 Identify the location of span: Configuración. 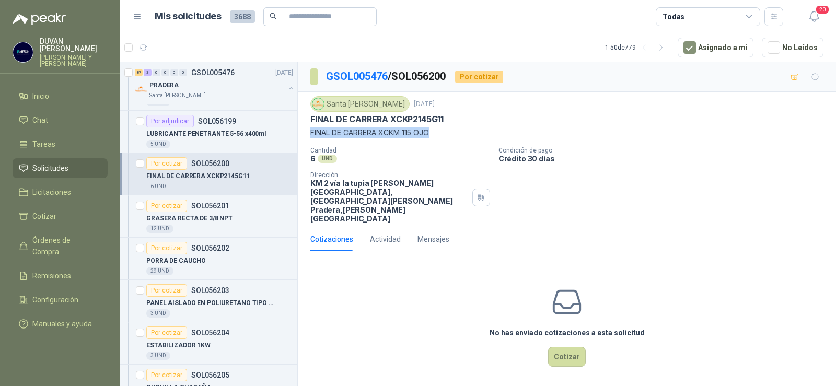
(55, 300).